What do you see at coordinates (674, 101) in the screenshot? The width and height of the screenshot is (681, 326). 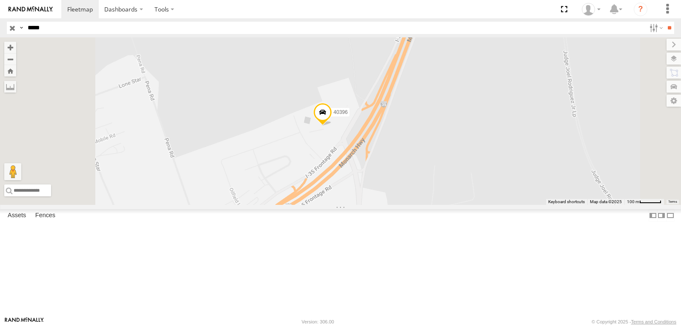 I see `label: Map Settings` at bounding box center [674, 101].